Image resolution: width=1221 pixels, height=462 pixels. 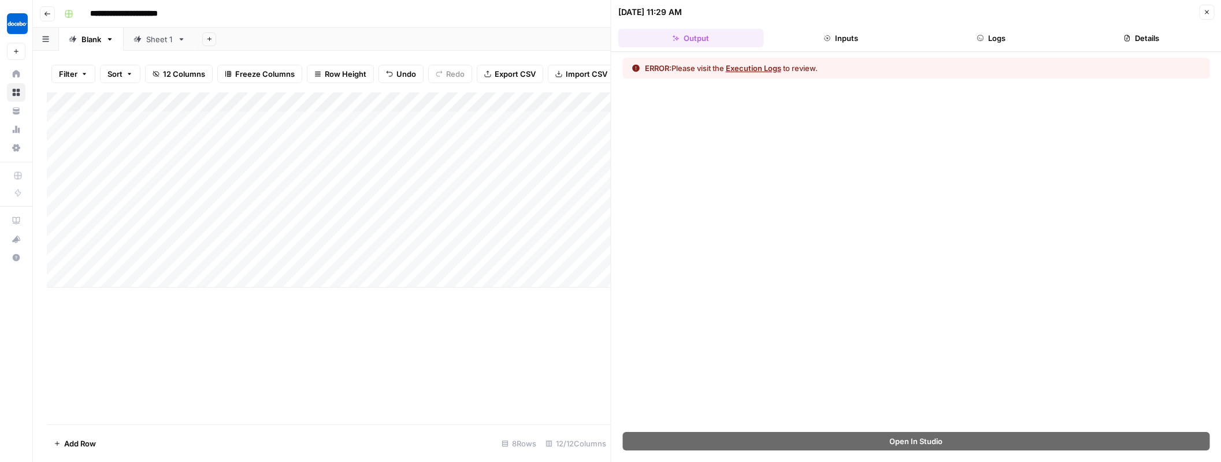 I want to click on a: Your Data, so click(x=16, y=111).